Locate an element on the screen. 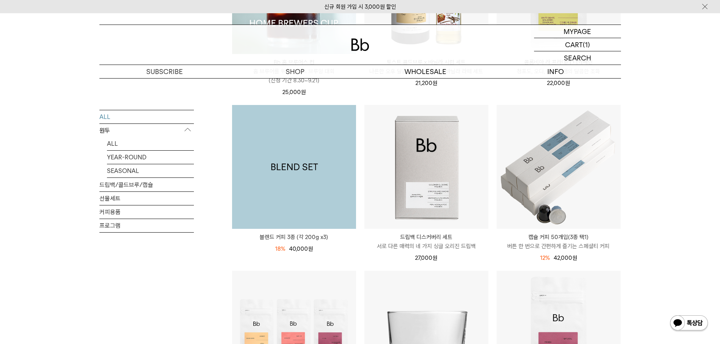 Image resolution: width=720 pixels, height=344 pixels. a: YEAR-ROUND is located at coordinates (150, 157).